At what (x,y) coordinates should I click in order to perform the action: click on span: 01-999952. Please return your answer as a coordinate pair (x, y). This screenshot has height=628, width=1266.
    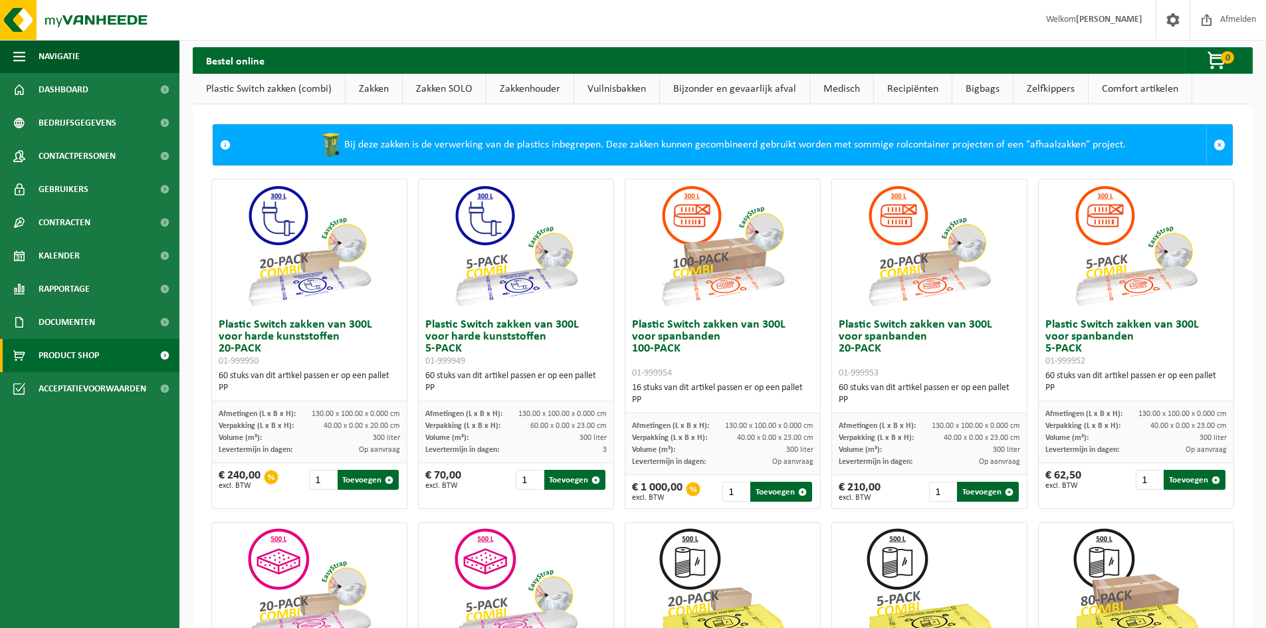
    Looking at the image, I should click on (1065, 361).